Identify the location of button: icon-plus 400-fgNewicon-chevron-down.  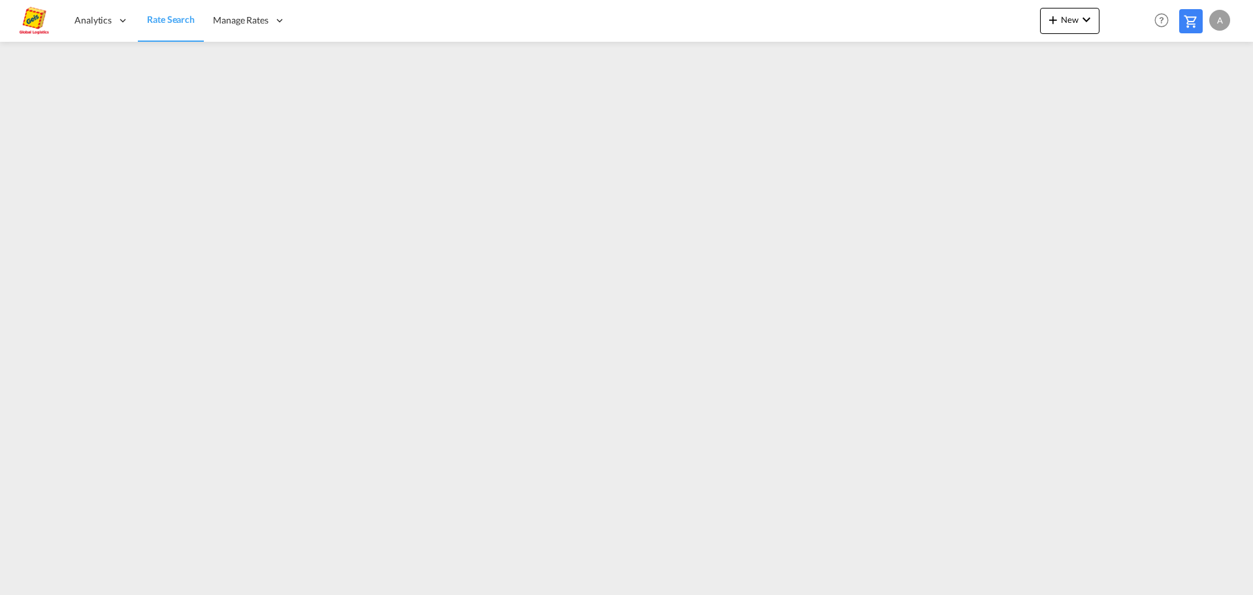
(1070, 21).